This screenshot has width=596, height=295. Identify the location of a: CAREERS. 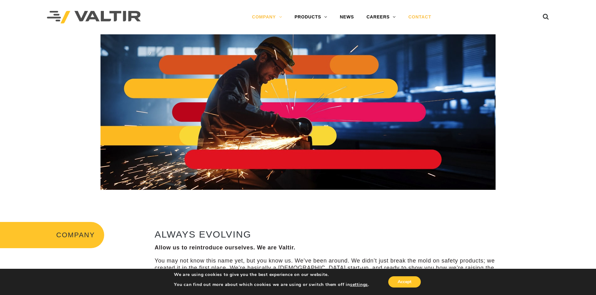
(381, 17).